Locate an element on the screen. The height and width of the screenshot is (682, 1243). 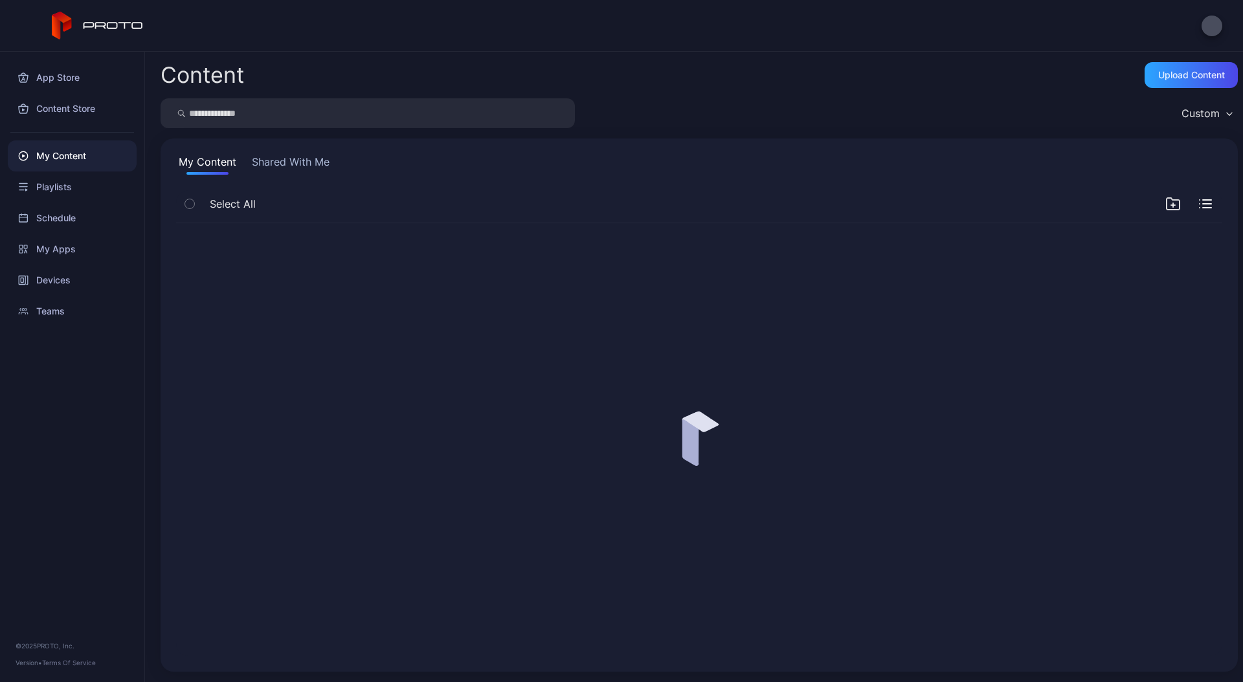
a: Content Store is located at coordinates (72, 109).